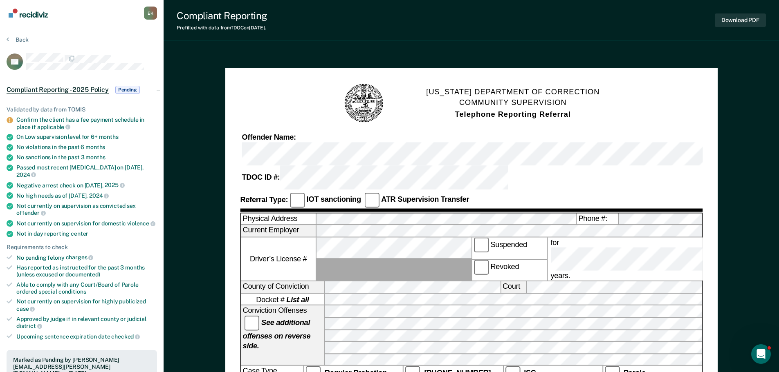 The image size is (779, 372). I want to click on div: No violations in the past 6, so click(87, 147).